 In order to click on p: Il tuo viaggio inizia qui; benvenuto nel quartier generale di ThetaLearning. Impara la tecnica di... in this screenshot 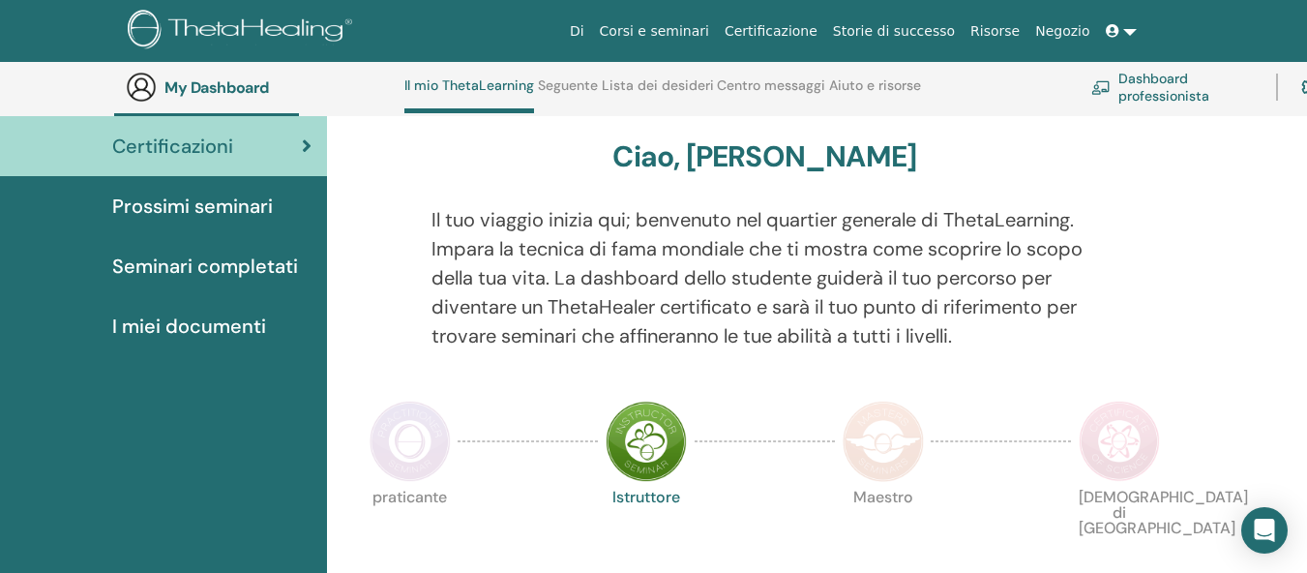, I will do `click(764, 278)`.